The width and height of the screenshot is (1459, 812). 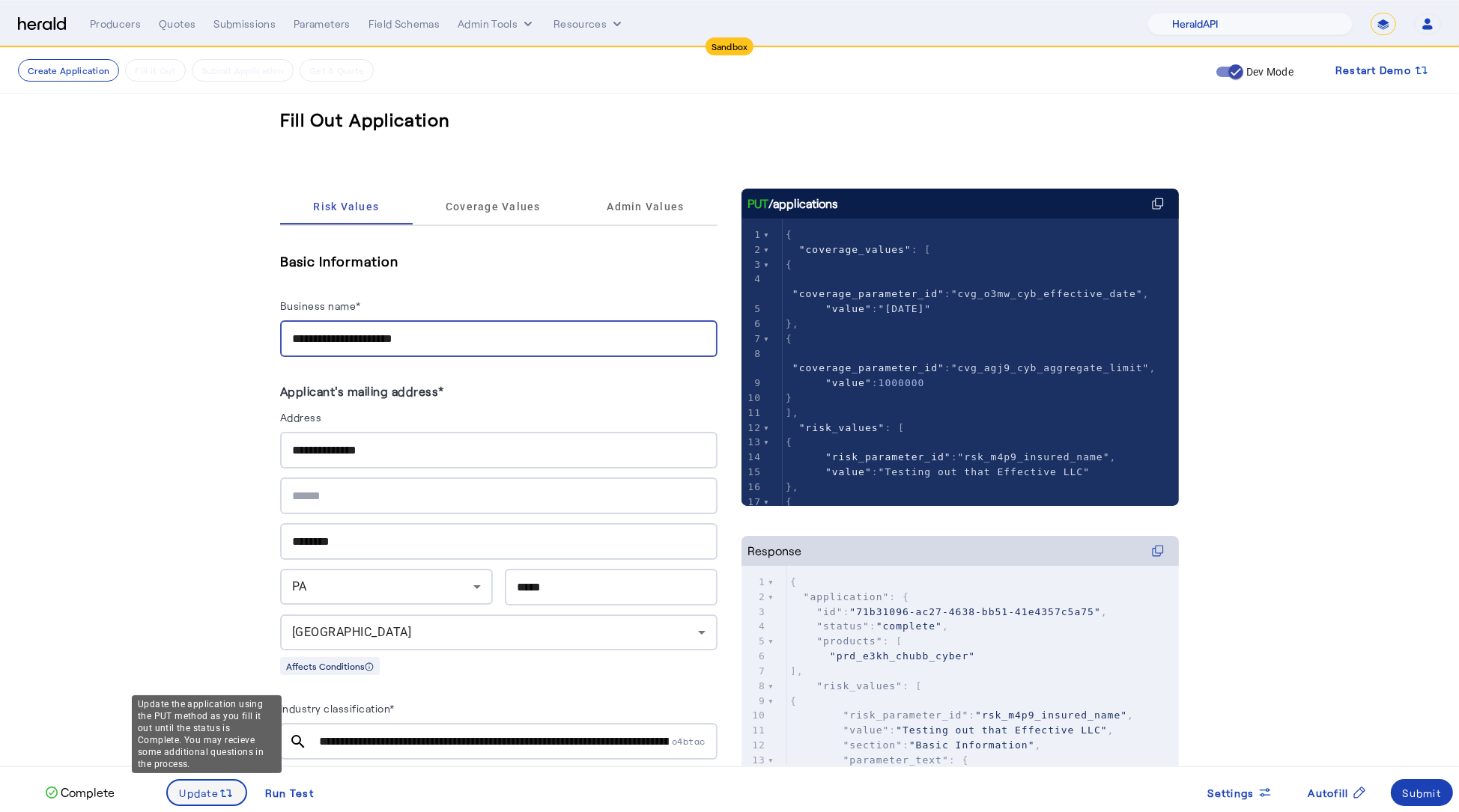 I want to click on div: 10, so click(x=755, y=716).